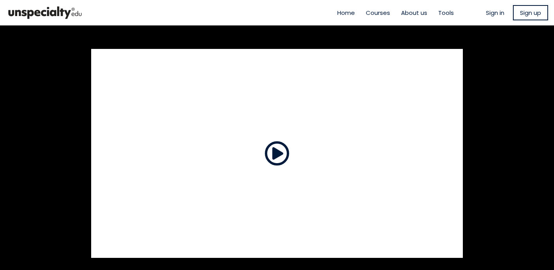  What do you see at coordinates (446, 13) in the screenshot?
I see `span: Tools` at bounding box center [446, 13].